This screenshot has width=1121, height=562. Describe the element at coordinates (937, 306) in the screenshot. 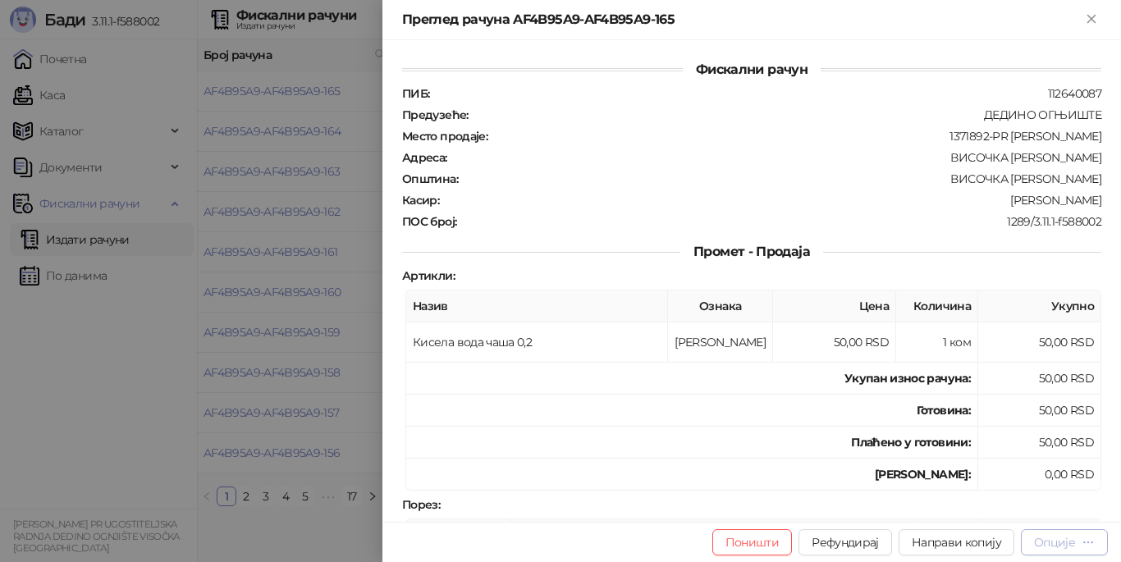

I see `th: Количина` at that location.